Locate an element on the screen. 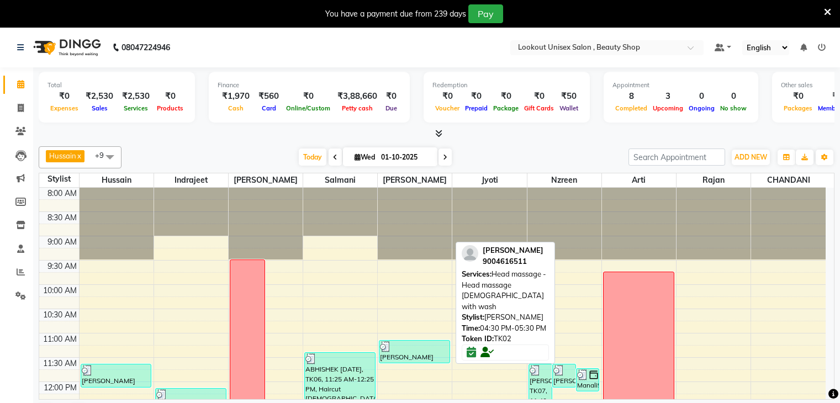  span: Services: is located at coordinates (476, 274).